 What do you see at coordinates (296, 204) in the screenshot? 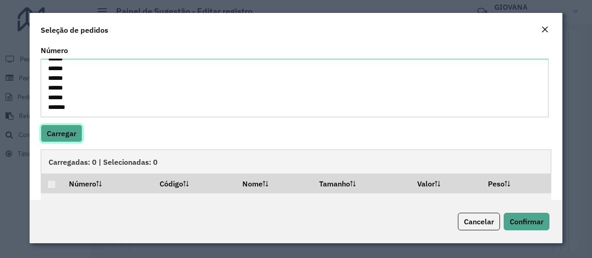
I see `td: Nenhum registro encontrado` at bounding box center [296, 204].